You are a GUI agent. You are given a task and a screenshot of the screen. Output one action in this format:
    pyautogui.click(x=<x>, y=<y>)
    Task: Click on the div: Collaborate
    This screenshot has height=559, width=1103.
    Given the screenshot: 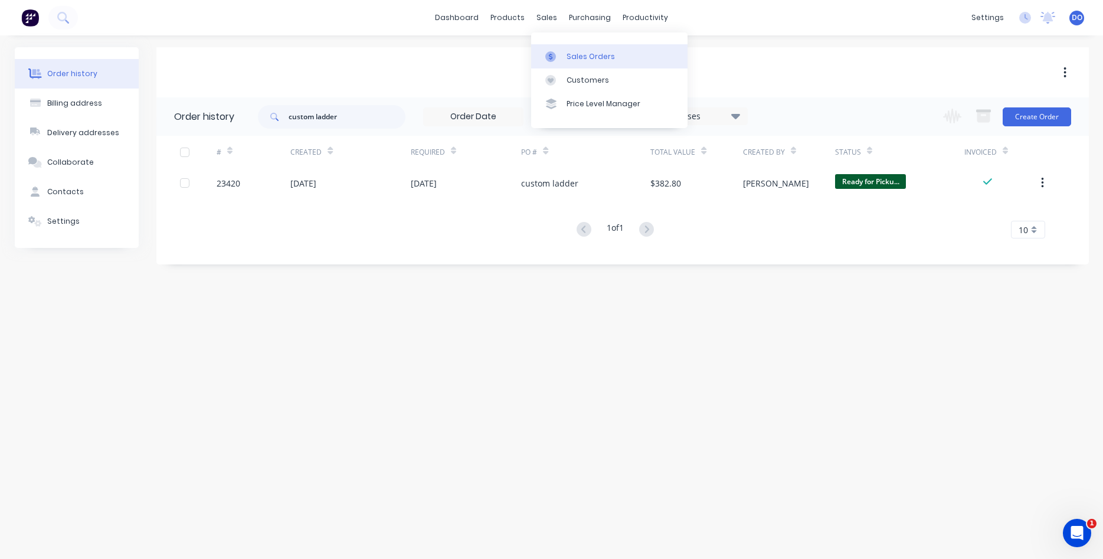 What is the action you would take?
    pyautogui.click(x=70, y=162)
    